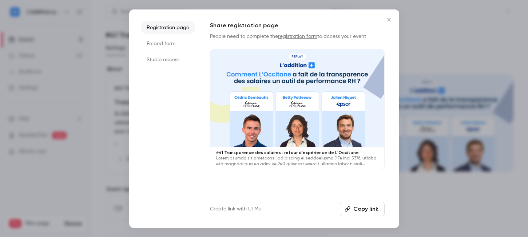  I want to click on button: Close, so click(389, 20).